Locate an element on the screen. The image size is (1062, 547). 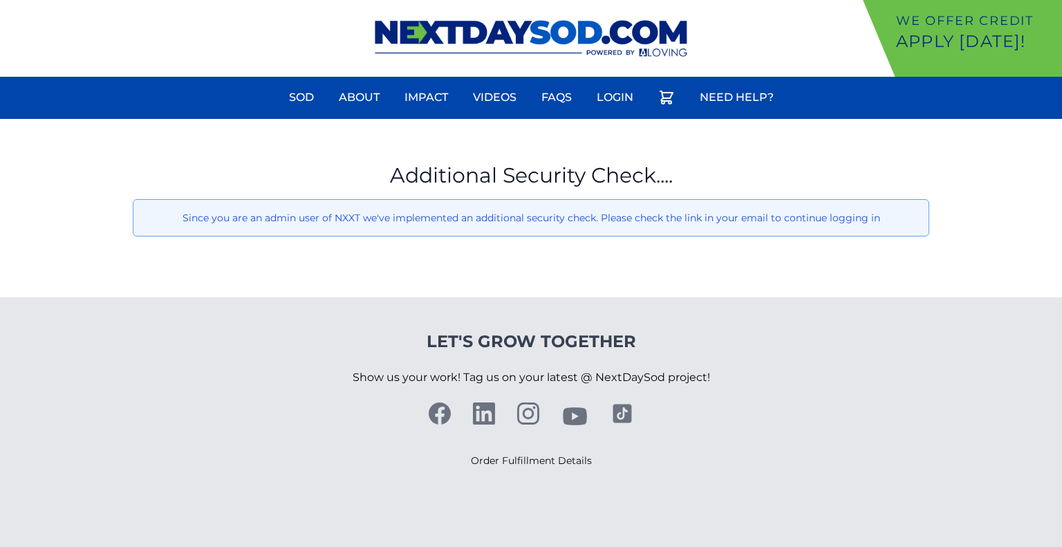
a: Order Fulfillment Details is located at coordinates (531, 461).